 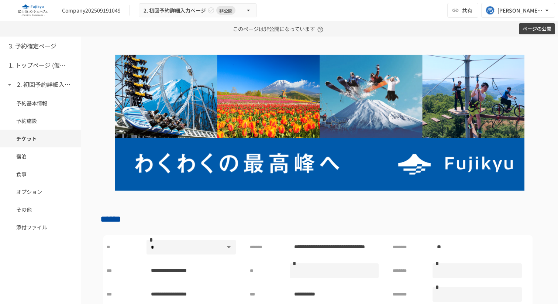 I want to click on h6: 3. 予約確定ページ, so click(x=32, y=46).